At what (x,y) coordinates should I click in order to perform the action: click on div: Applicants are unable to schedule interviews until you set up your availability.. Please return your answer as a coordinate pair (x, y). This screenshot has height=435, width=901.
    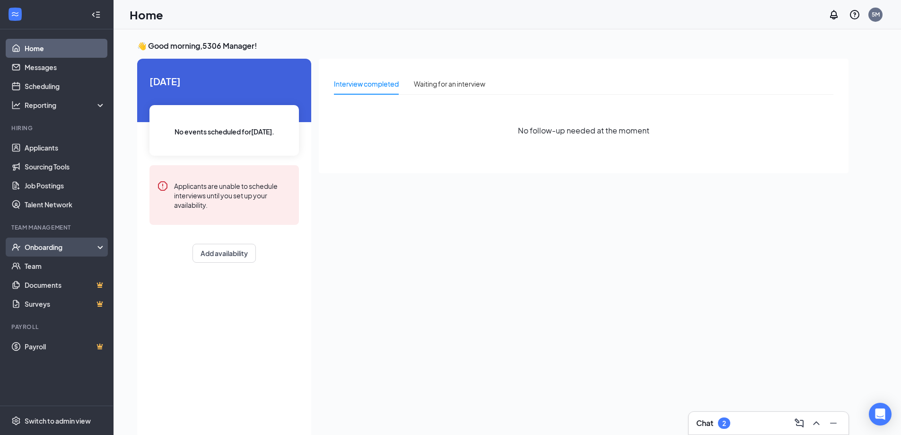
    Looking at the image, I should click on (233, 195).